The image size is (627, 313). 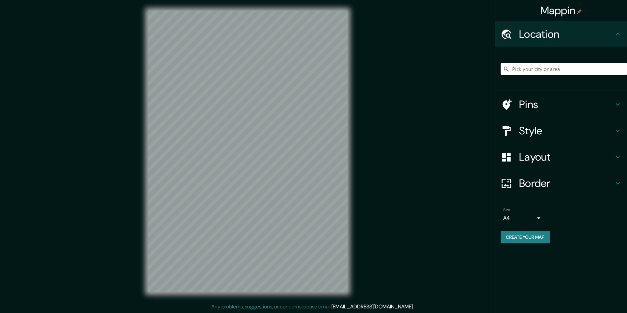 I want to click on h4: Border, so click(x=566, y=184).